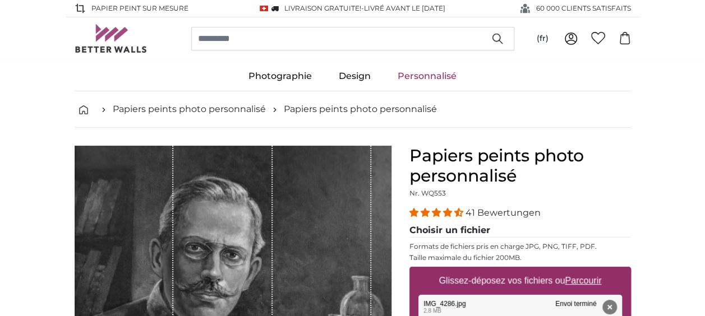  What do you see at coordinates (437, 213) in the screenshot?
I see `span: 4.39 stars` at bounding box center [437, 213].